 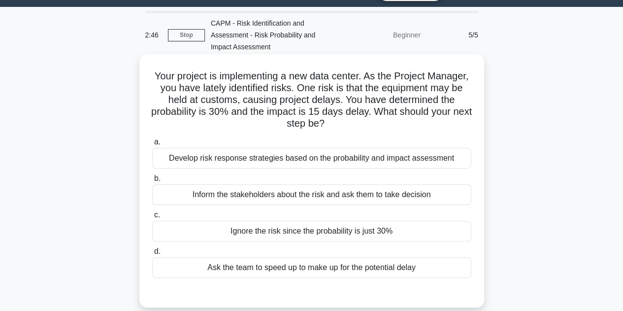 I want to click on span: d., so click(x=157, y=251).